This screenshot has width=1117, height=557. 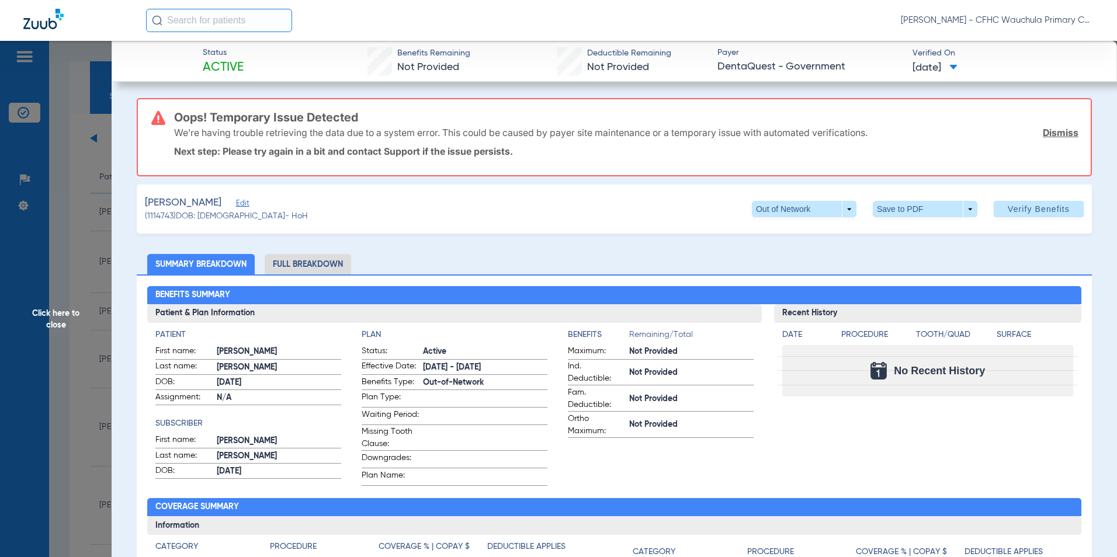 I want to click on span: Plan Name:, so click(x=390, y=477).